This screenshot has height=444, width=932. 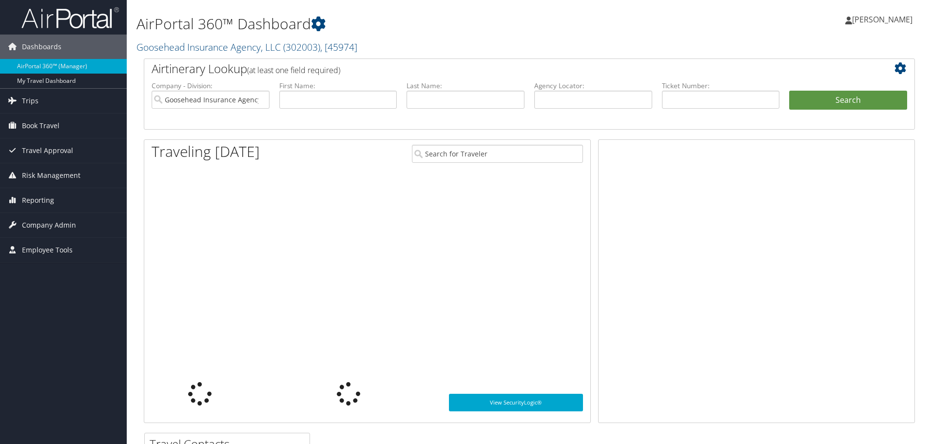 I want to click on span: Dashboards, so click(x=41, y=47).